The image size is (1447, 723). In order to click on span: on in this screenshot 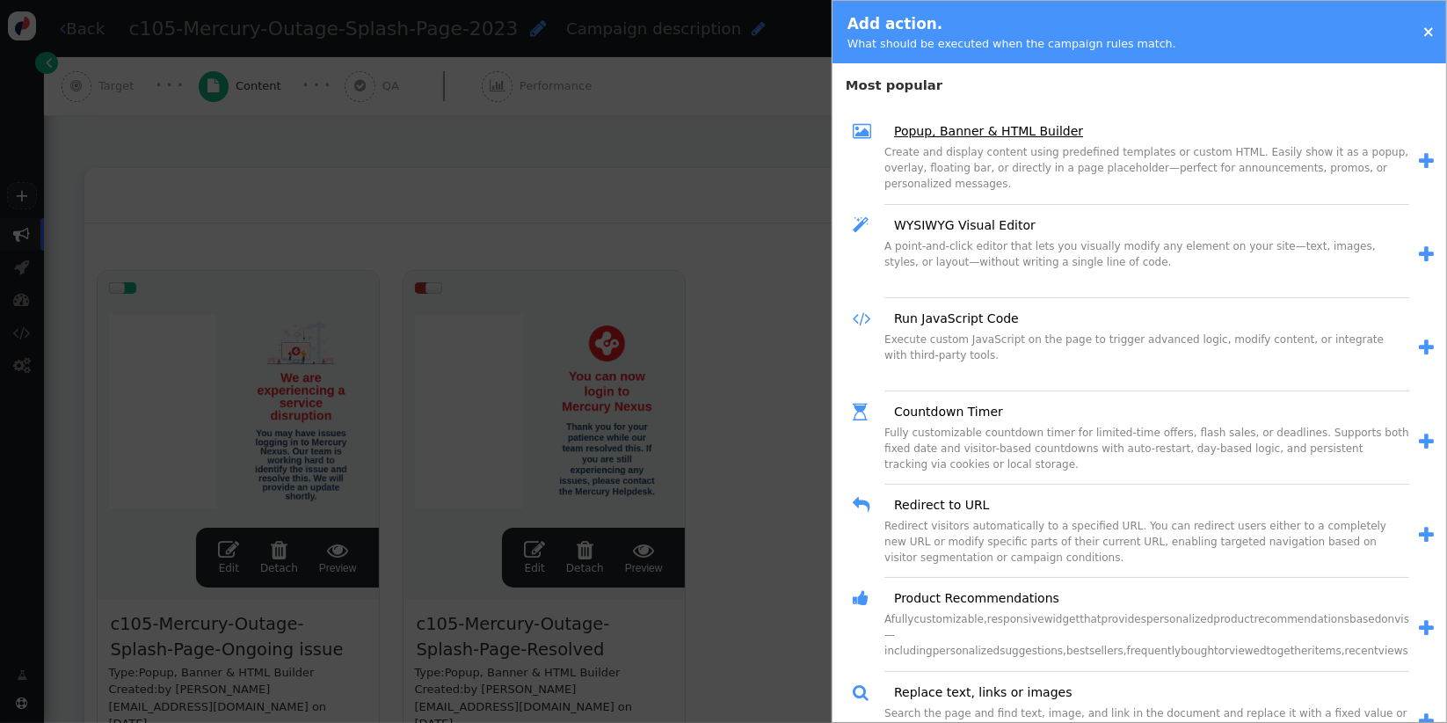, I will do `click(1387, 619)`.